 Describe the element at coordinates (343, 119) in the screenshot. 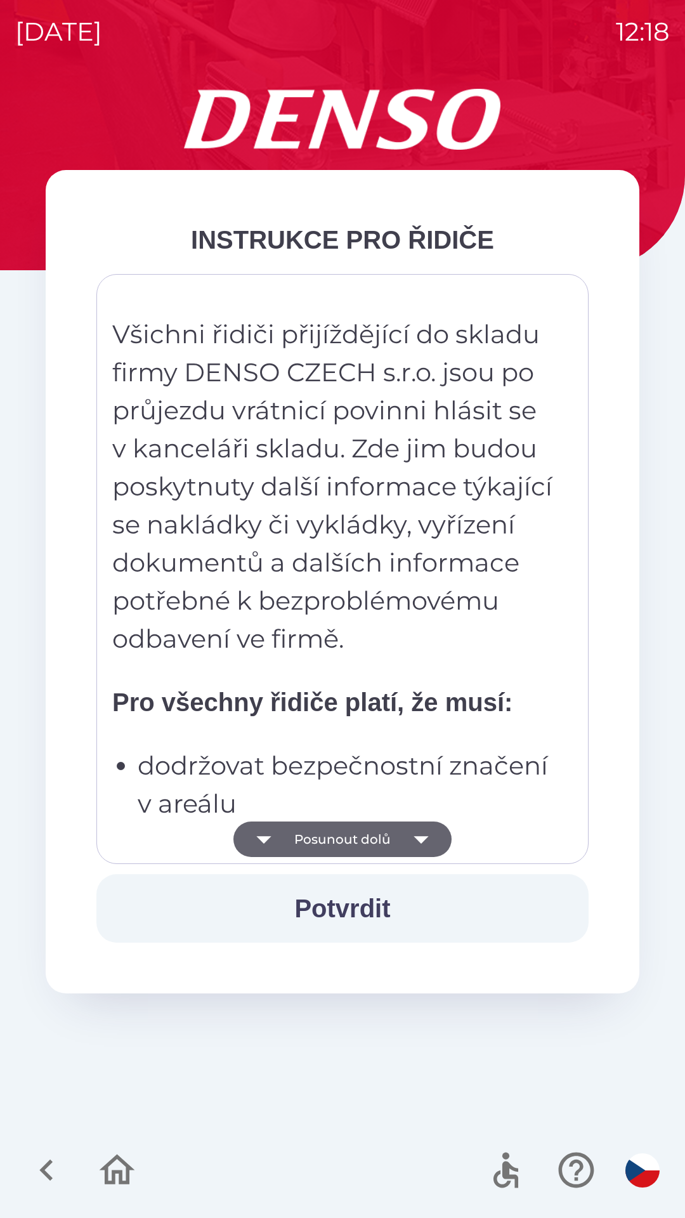

I see `img: Logo` at that location.